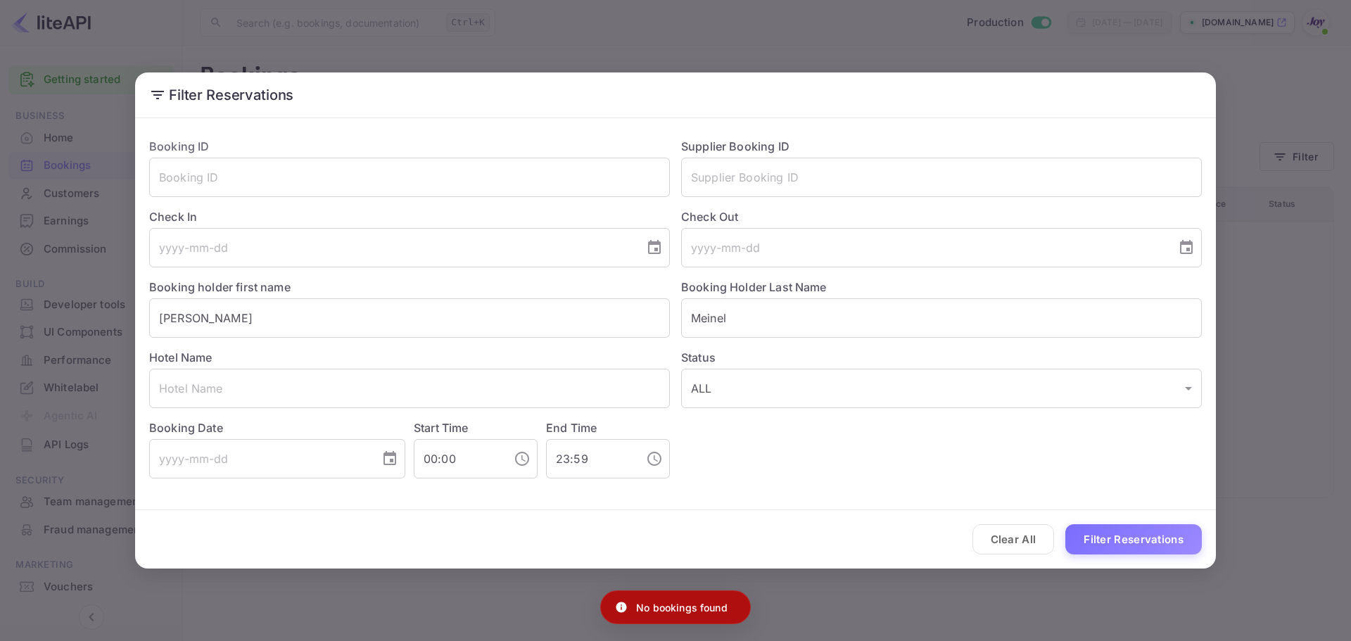 Image resolution: width=1351 pixels, height=641 pixels. What do you see at coordinates (942, 318) in the screenshot?
I see `input: Holder Last Name` at bounding box center [942, 318].